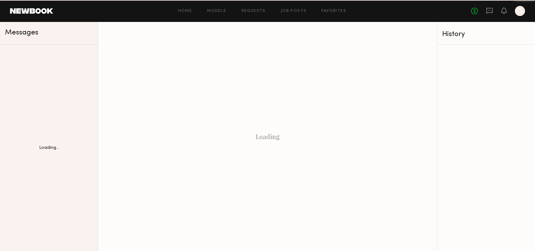  Describe the element at coordinates (294, 11) in the screenshot. I see `a: Job Posts` at that location.